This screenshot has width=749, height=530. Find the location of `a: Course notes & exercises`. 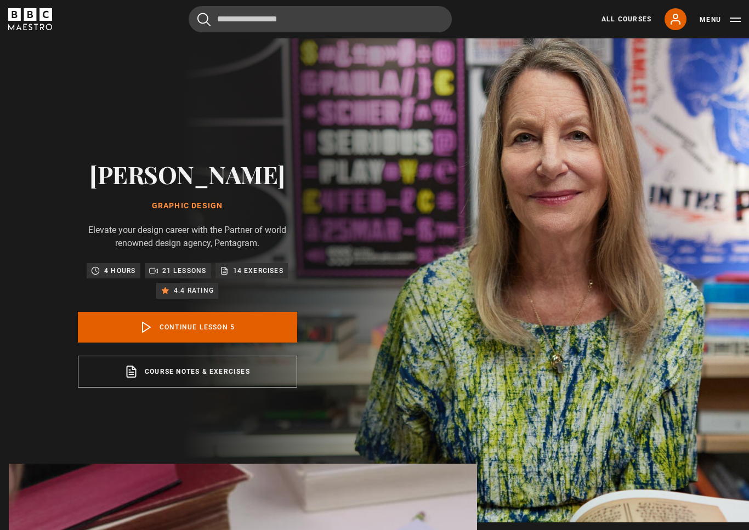

a: Course notes & exercises is located at coordinates (187, 372).